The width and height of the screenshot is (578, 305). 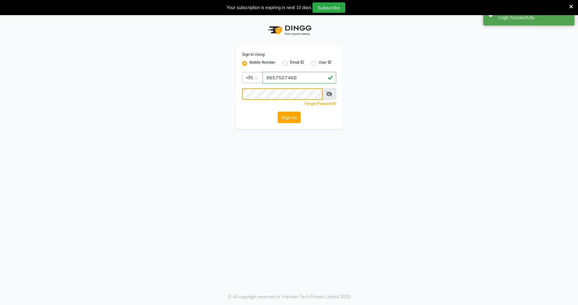 I want to click on a: Forgot Password?, so click(x=321, y=103).